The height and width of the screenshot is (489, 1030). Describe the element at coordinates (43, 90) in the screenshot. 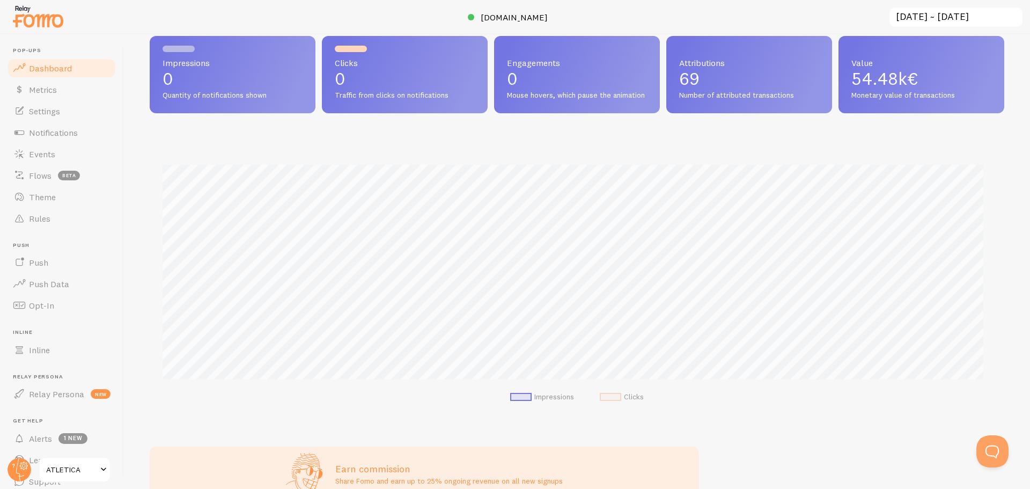

I see `span: Metrics` at that location.